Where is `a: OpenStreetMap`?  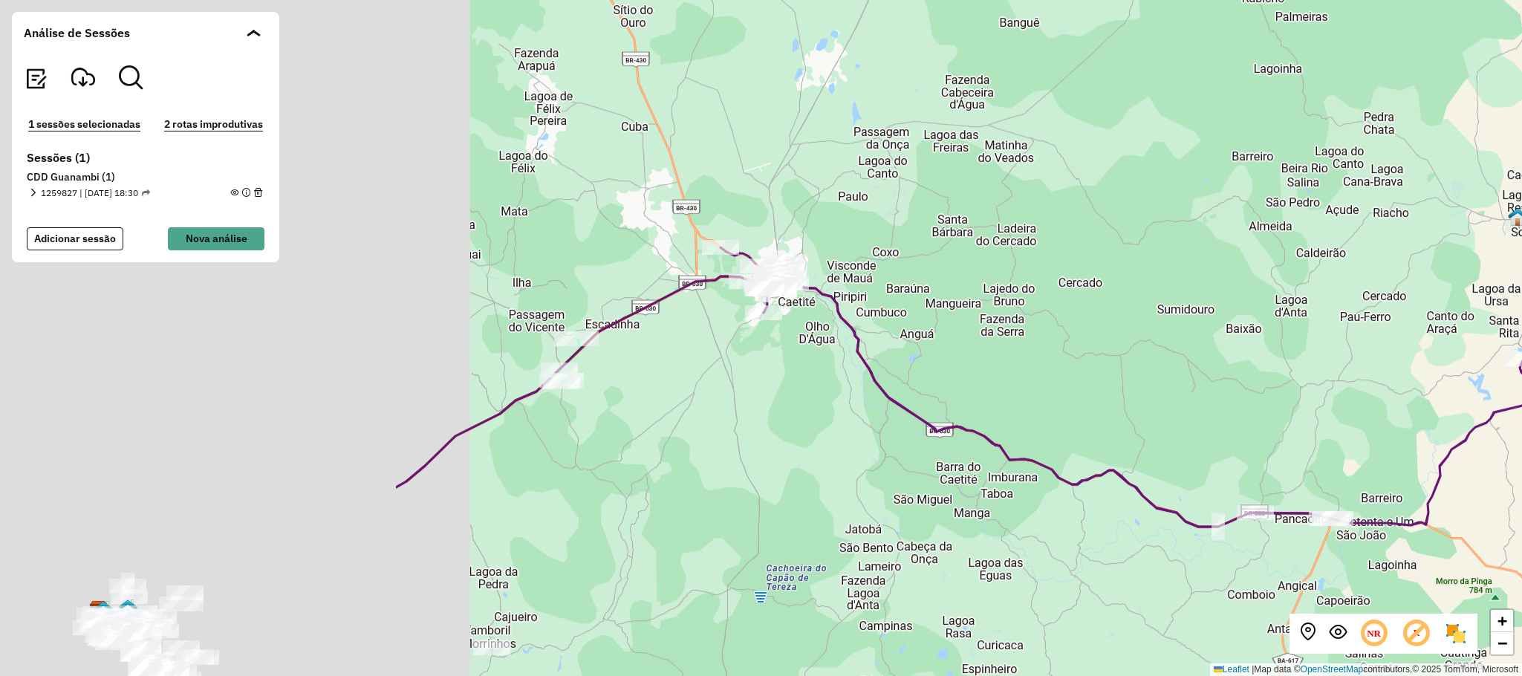 a: OpenStreetMap is located at coordinates (1331, 669).